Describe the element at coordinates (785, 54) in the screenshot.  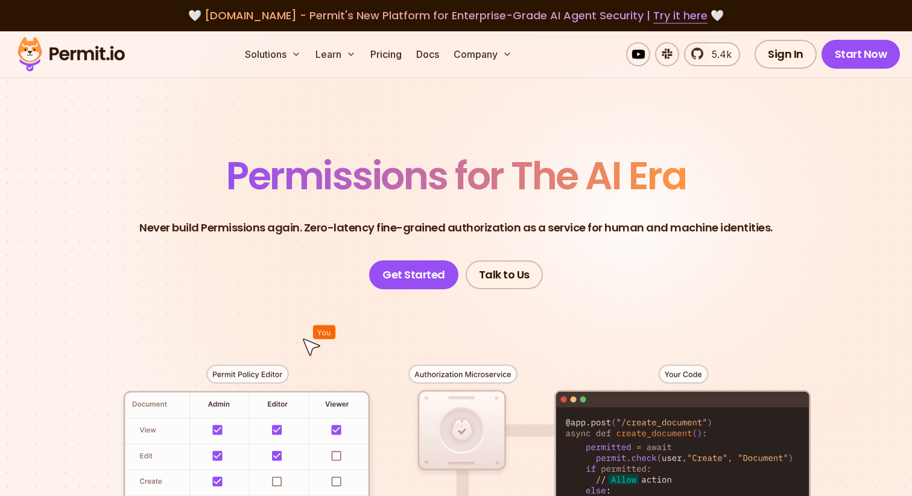
I see `a: Sign In` at that location.